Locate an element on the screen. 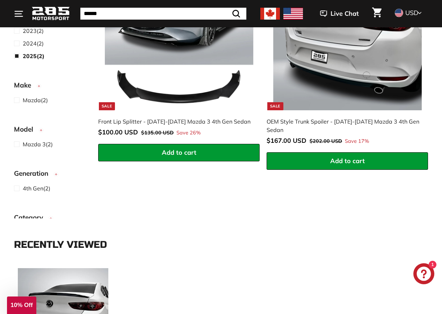  span: Make is located at coordinates (25, 85).